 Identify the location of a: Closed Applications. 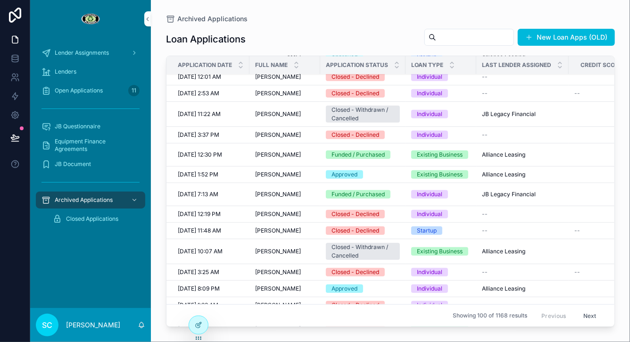
(96, 219).